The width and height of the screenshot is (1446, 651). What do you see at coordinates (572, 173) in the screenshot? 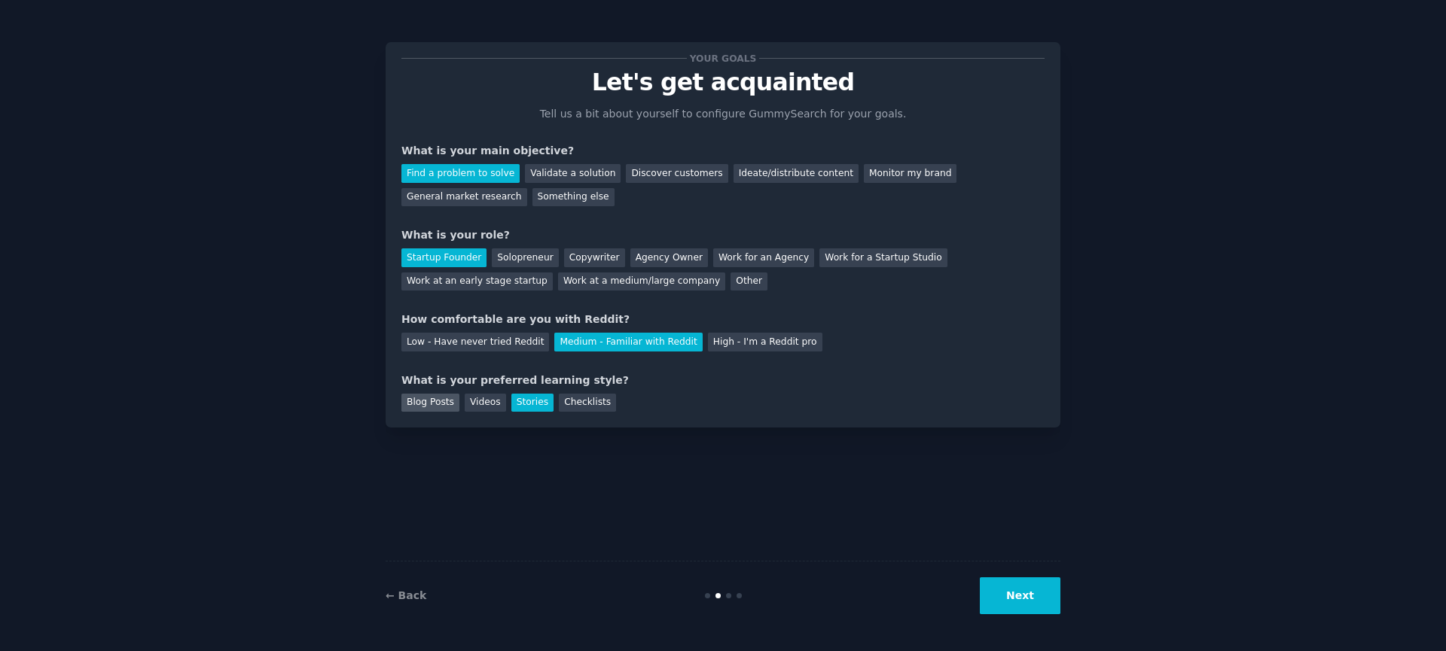
I see `div: Validate a solution` at bounding box center [572, 173].